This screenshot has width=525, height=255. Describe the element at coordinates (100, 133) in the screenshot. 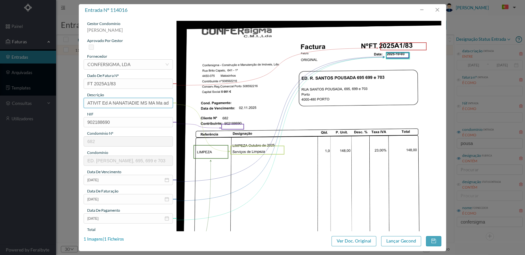

I see `span: condomínio nº` at that location.